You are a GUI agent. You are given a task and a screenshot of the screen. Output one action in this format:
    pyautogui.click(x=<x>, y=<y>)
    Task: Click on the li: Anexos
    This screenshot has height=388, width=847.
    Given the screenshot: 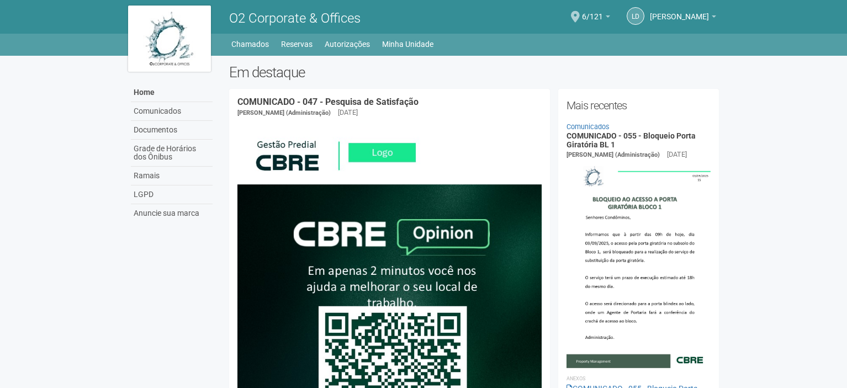 What is the action you would take?
    pyautogui.click(x=638, y=379)
    